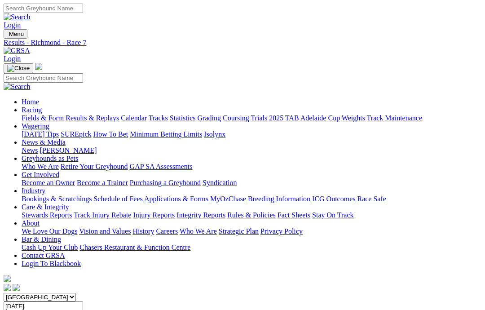  I want to click on a: About, so click(31, 223).